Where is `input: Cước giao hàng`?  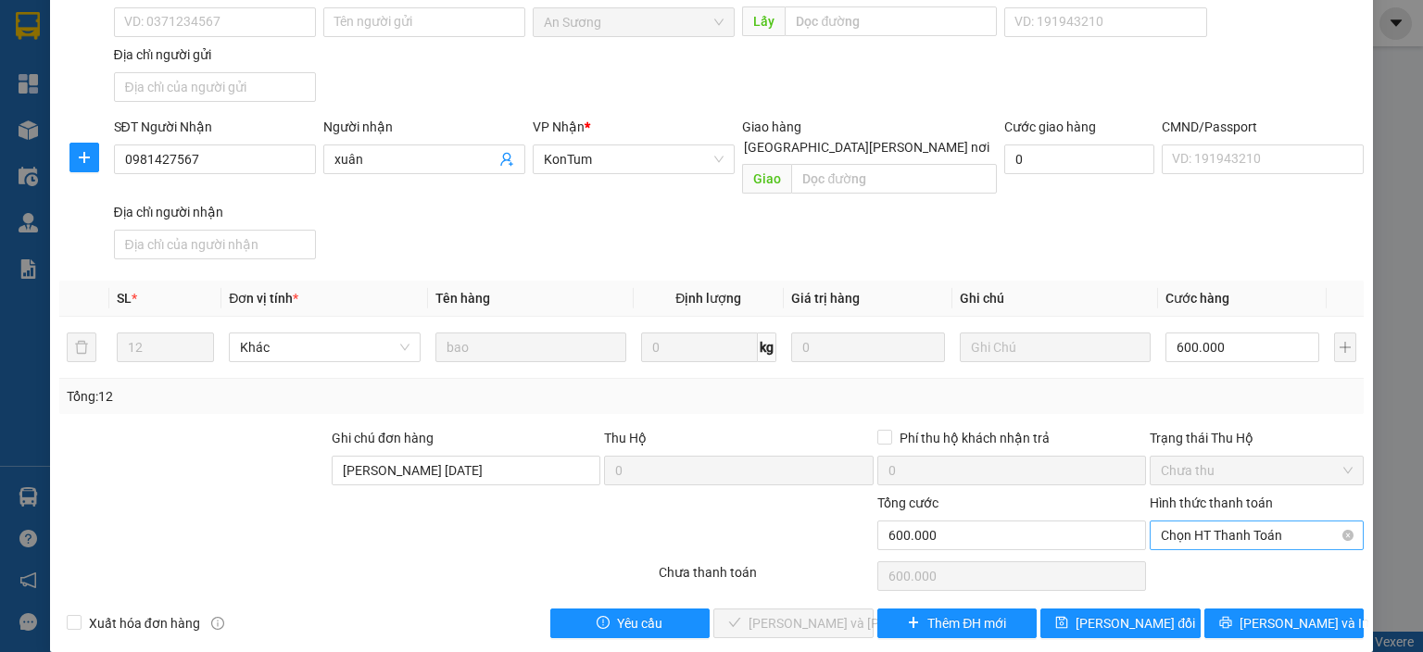 input: Cước giao hàng is located at coordinates (1079, 159).